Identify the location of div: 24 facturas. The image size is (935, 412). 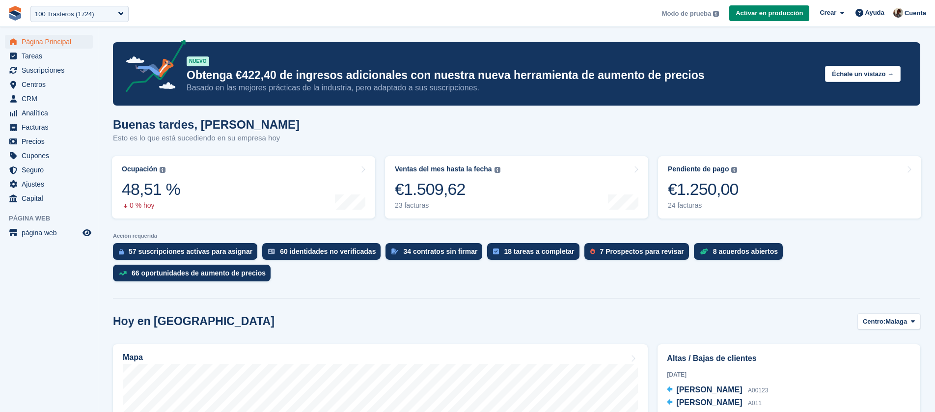
(703, 205).